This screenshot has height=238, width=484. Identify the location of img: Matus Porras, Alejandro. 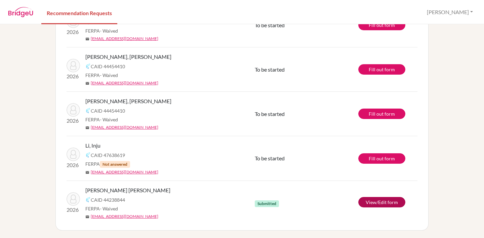
(73, 199).